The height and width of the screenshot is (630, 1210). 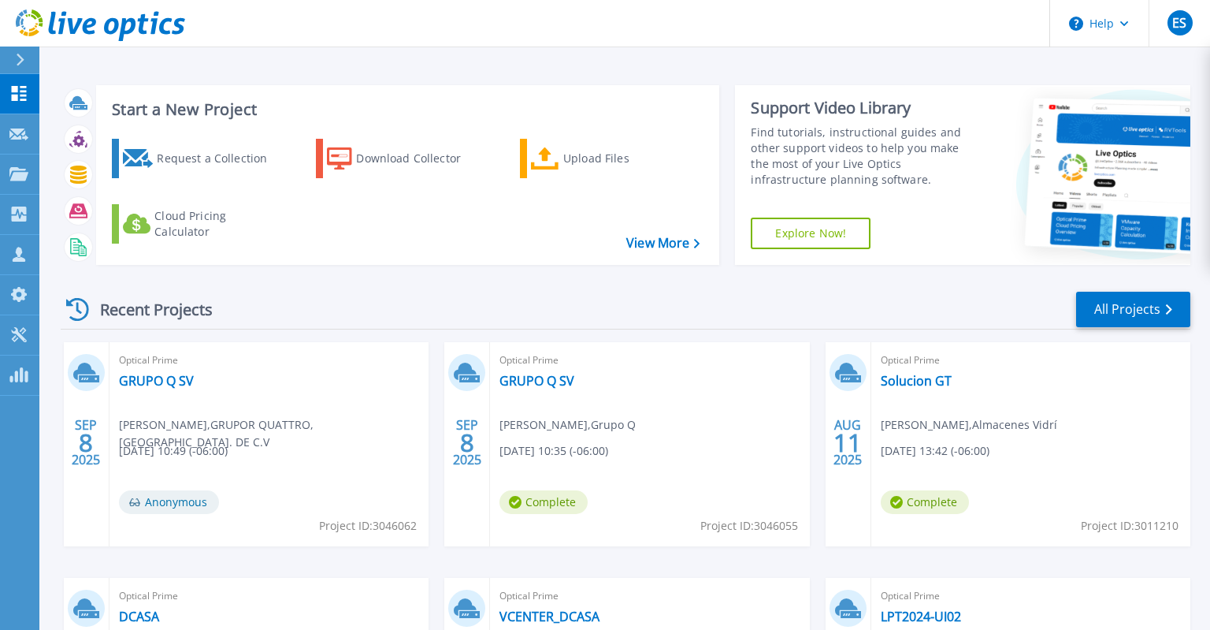 I want to click on a: Download Collector, so click(x=403, y=158).